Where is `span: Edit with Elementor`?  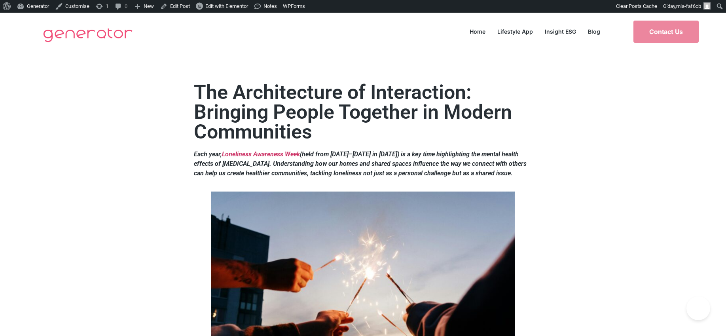
span: Edit with Elementor is located at coordinates (227, 6).